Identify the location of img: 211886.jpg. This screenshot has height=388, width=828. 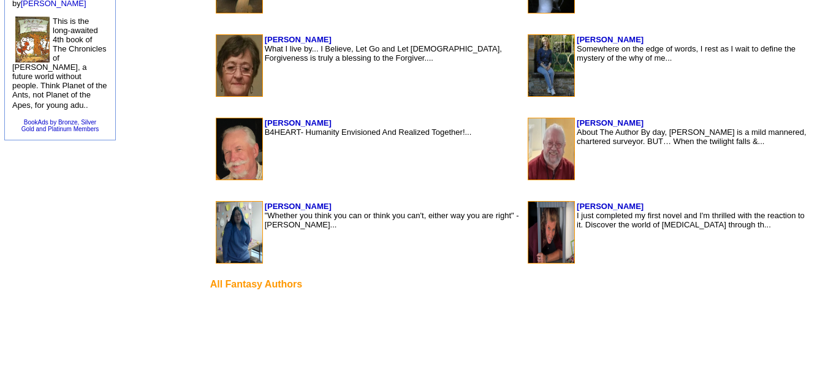
(551, 232).